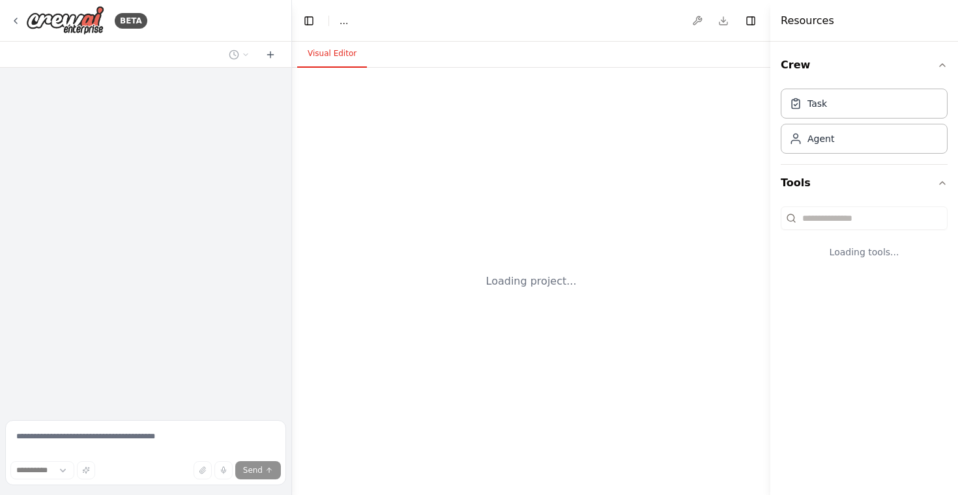  I want to click on button: Visual Editor, so click(332, 54).